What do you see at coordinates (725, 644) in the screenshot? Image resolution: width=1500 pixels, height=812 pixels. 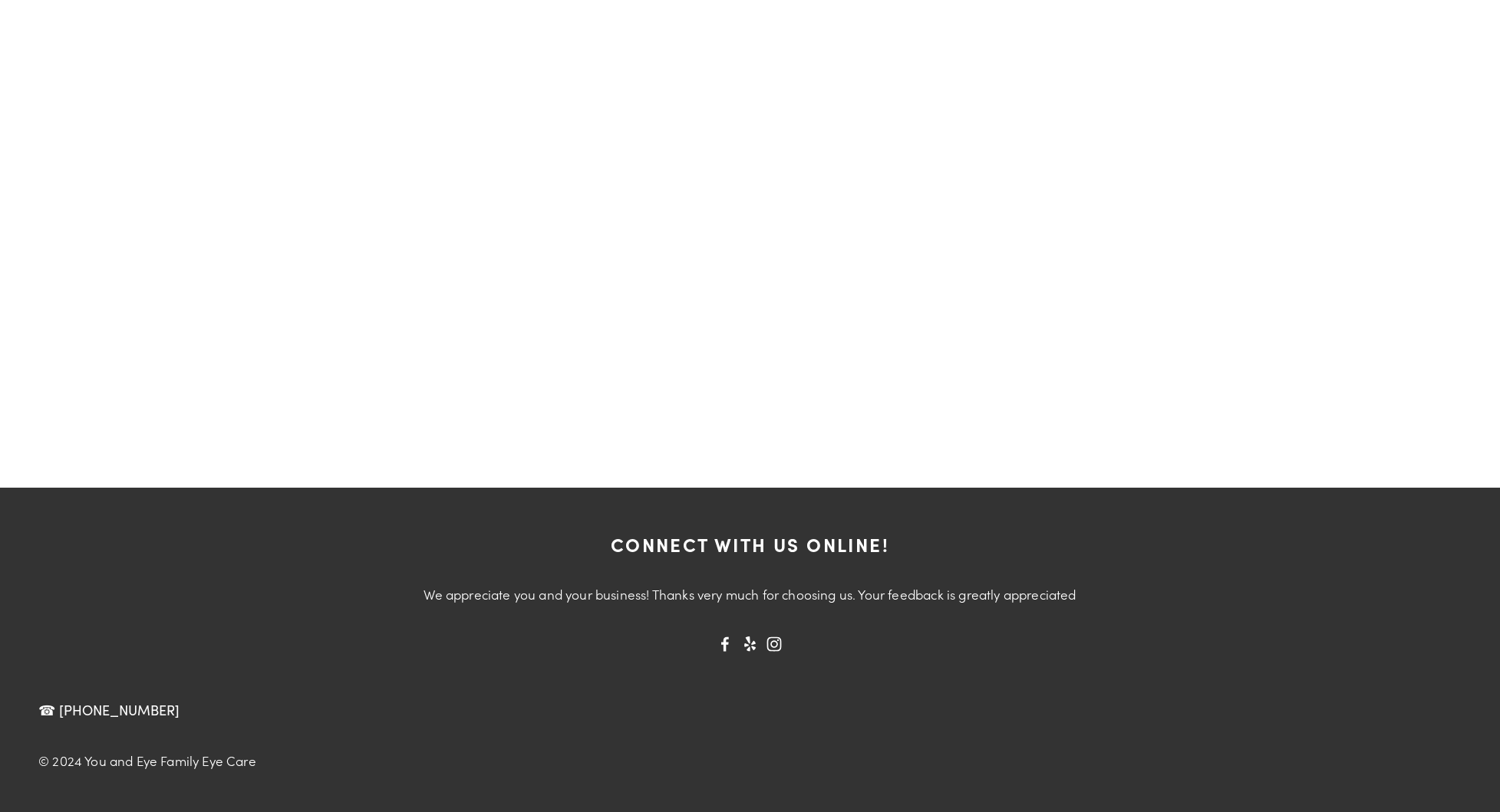 I see `a: You and Eye Family Eye Care` at bounding box center [725, 644].